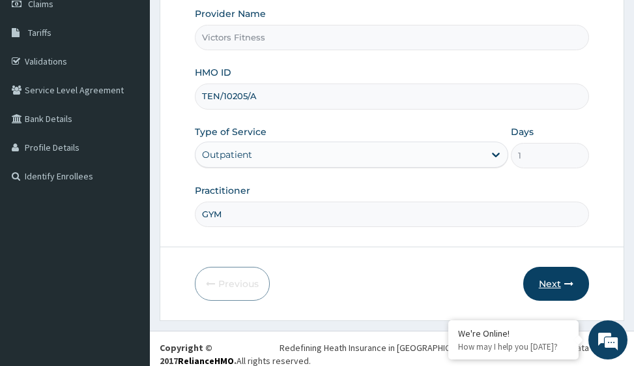  What do you see at coordinates (392, 96) in the screenshot?
I see `input: Enter HMO ID` at bounding box center [392, 96].